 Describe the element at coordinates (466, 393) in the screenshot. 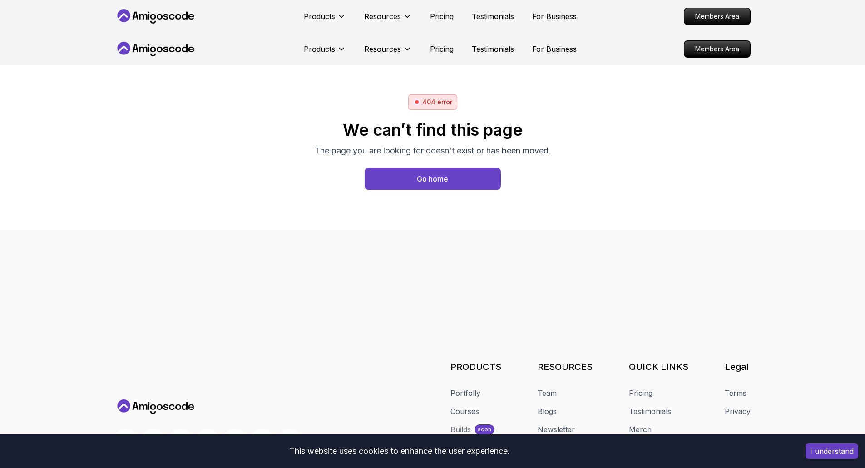

I see `a: Portfolly` at that location.